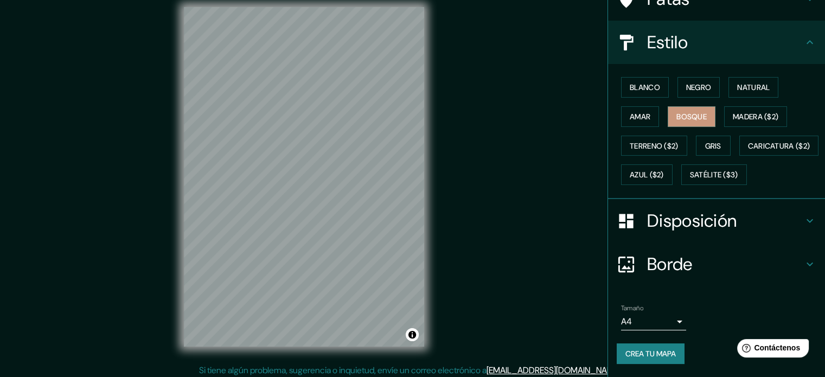  What do you see at coordinates (714, 175) in the screenshot?
I see `font: Satélite ($3)` at bounding box center [714, 175].